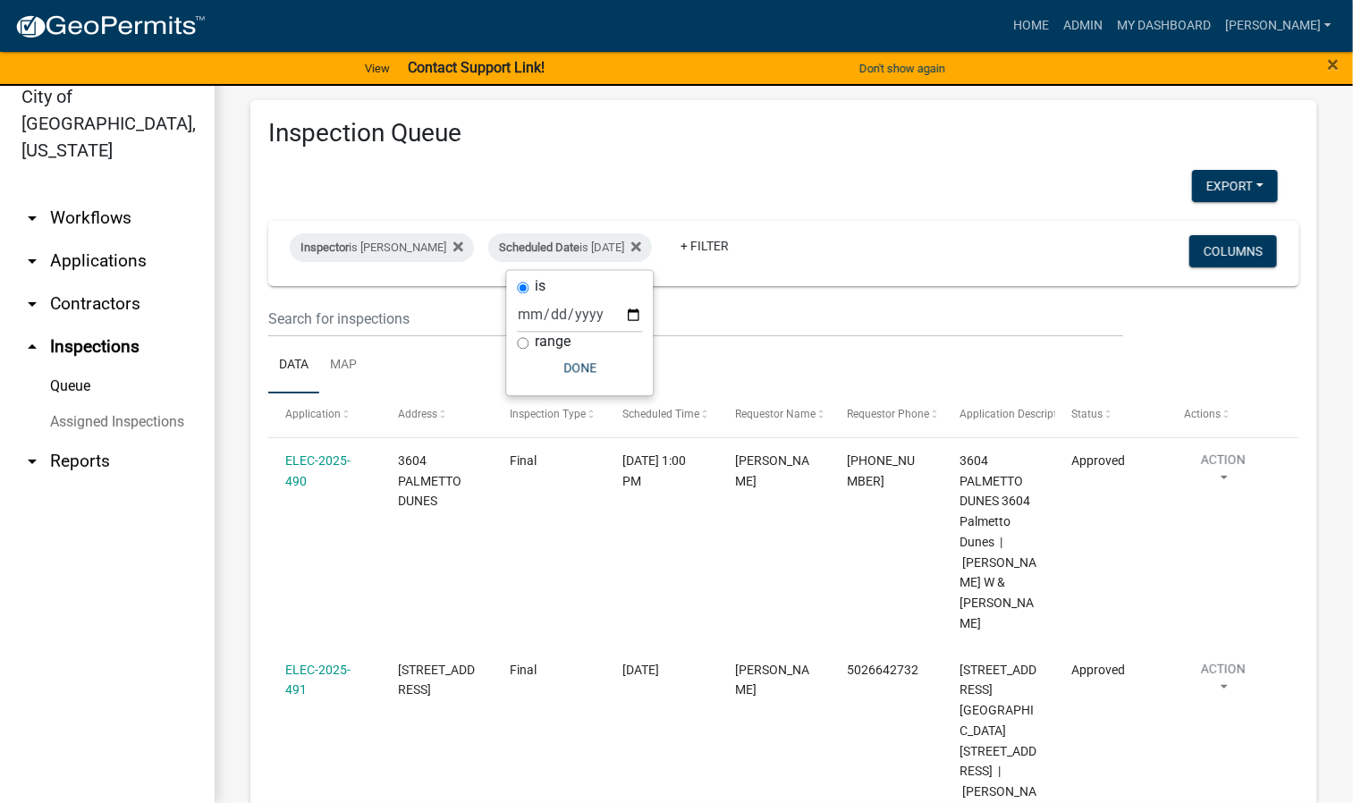 Image resolution: width=1353 pixels, height=803 pixels. Describe the element at coordinates (325, 415) in the screenshot. I see `datatable-header-cell: Application` at that location.